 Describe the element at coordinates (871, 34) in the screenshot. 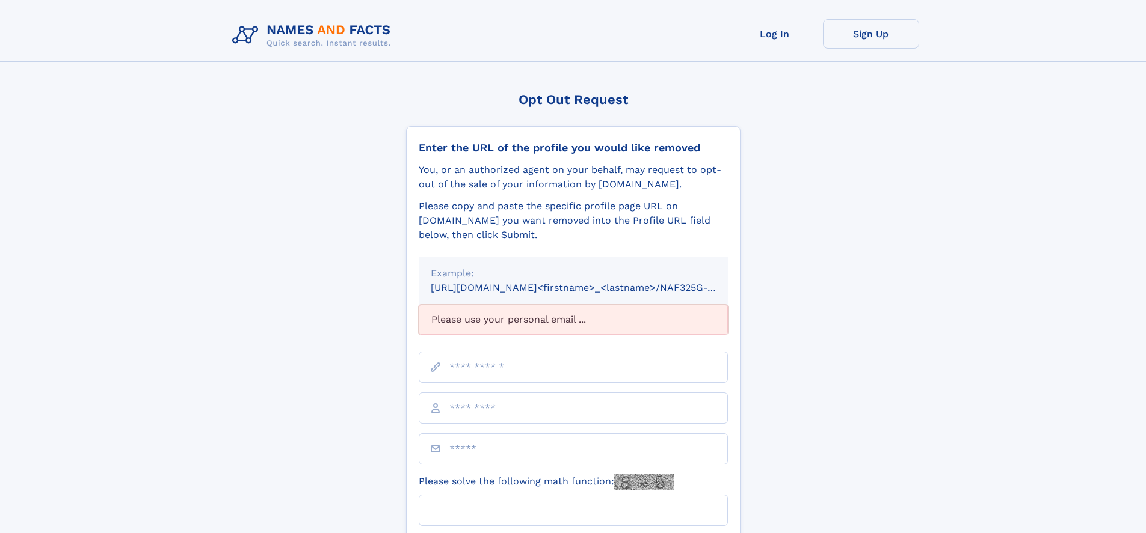

I see `a: Sign Up` at that location.